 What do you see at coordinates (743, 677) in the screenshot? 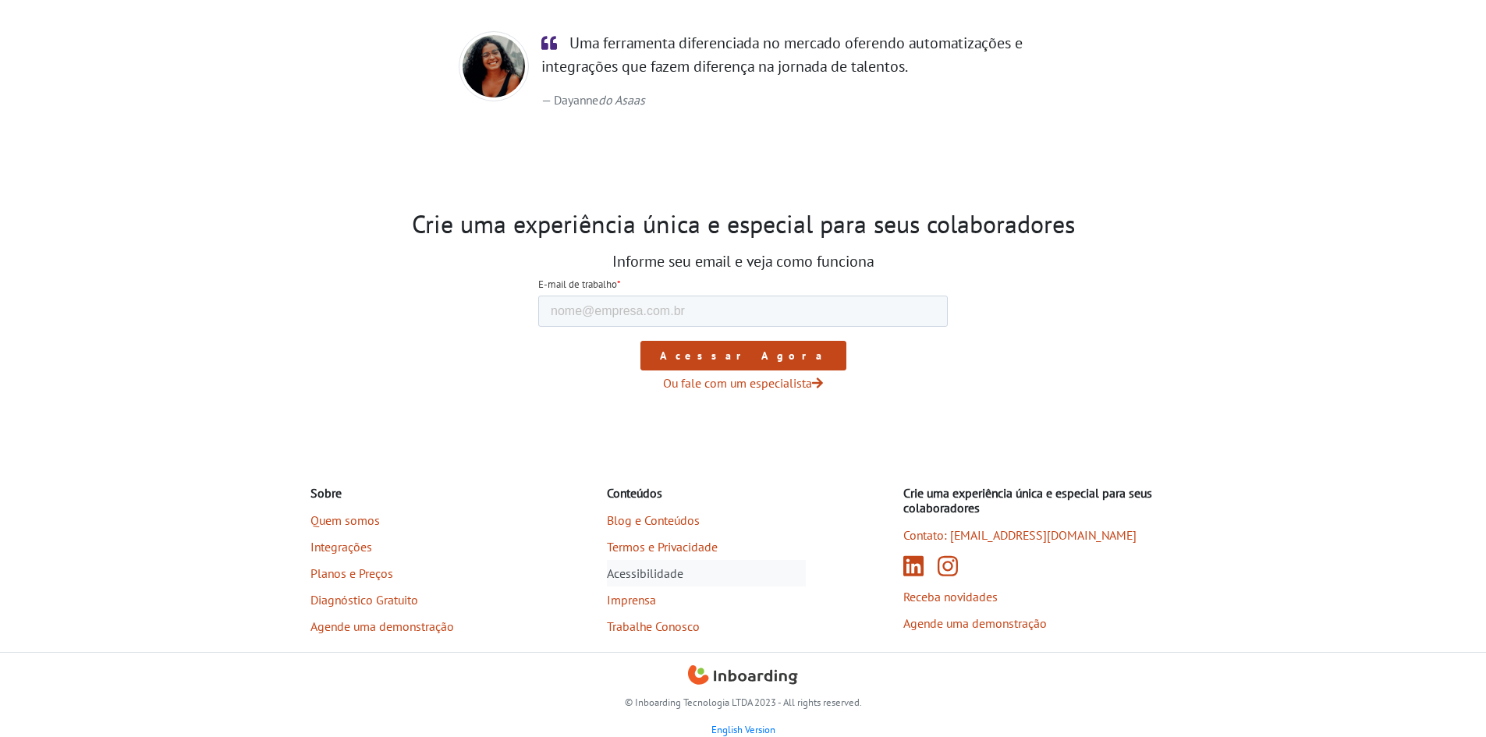
I see `a: Inboarding Home Page` at bounding box center [743, 677].